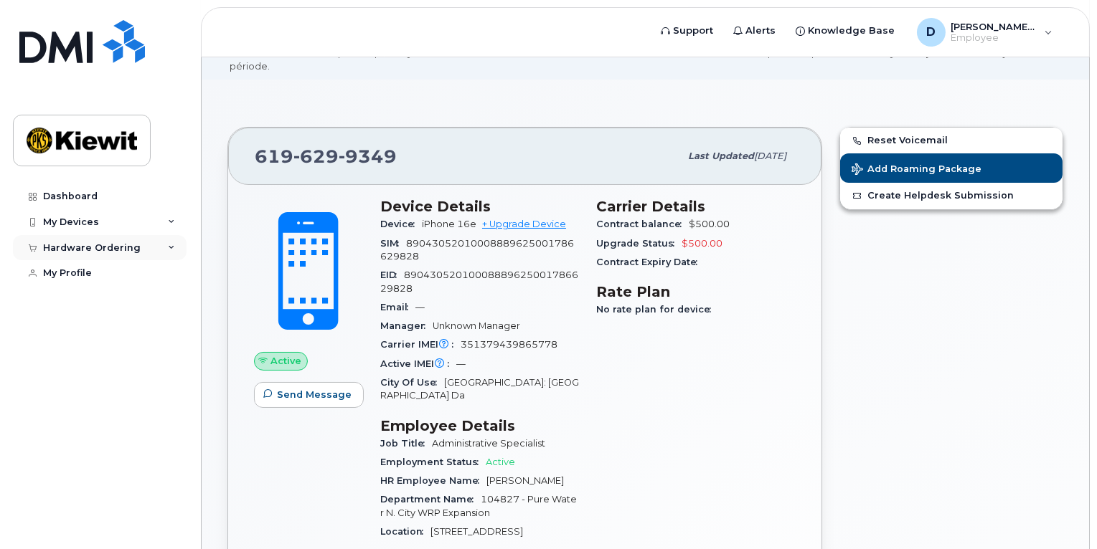 The width and height of the screenshot is (1097, 549). What do you see at coordinates (489, 443) in the screenshot?
I see `span: Administrative Specialist` at bounding box center [489, 443].